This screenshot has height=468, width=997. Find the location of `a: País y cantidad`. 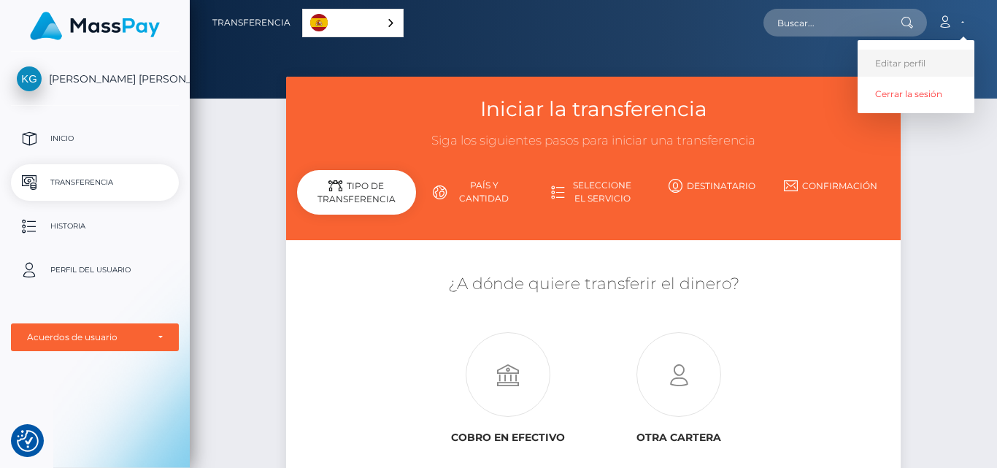

a: País y cantidad is located at coordinates (475, 192).